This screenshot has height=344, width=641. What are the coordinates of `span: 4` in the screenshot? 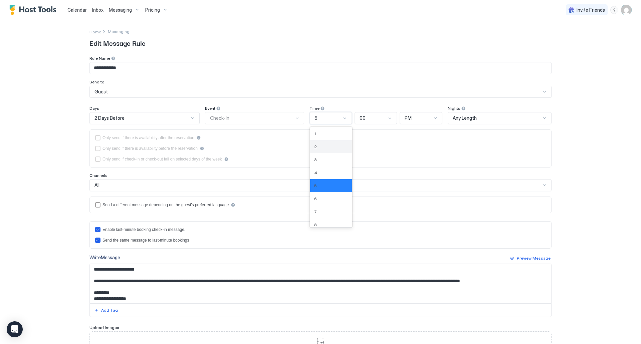 It's located at (315, 173).